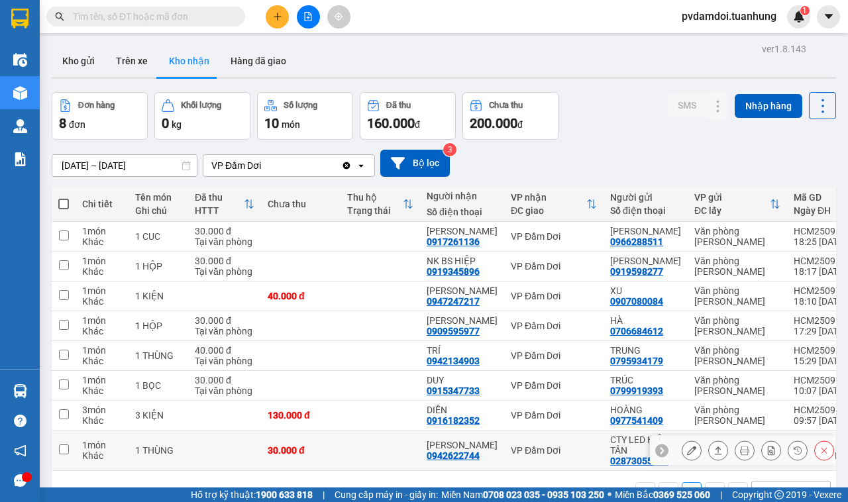  I want to click on div: NK BS HIỆP, so click(462, 261).